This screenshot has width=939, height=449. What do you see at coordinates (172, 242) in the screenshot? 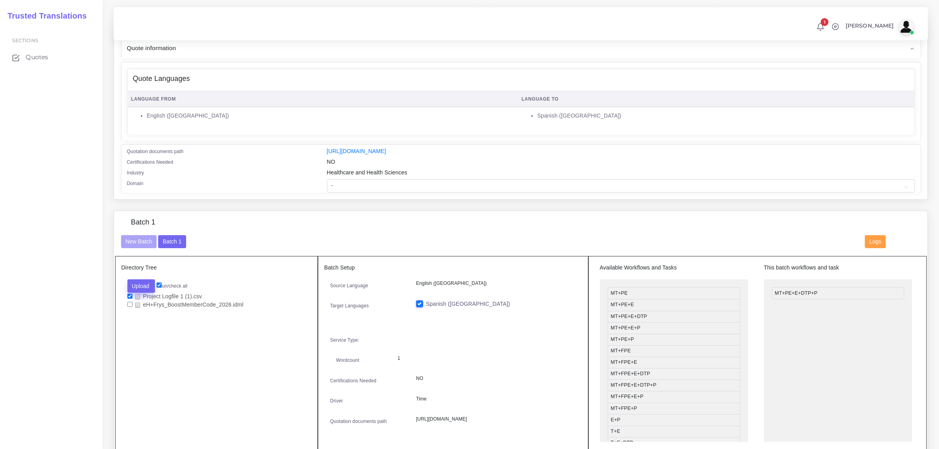
I see `button: Batch 1` at bounding box center [172, 242].